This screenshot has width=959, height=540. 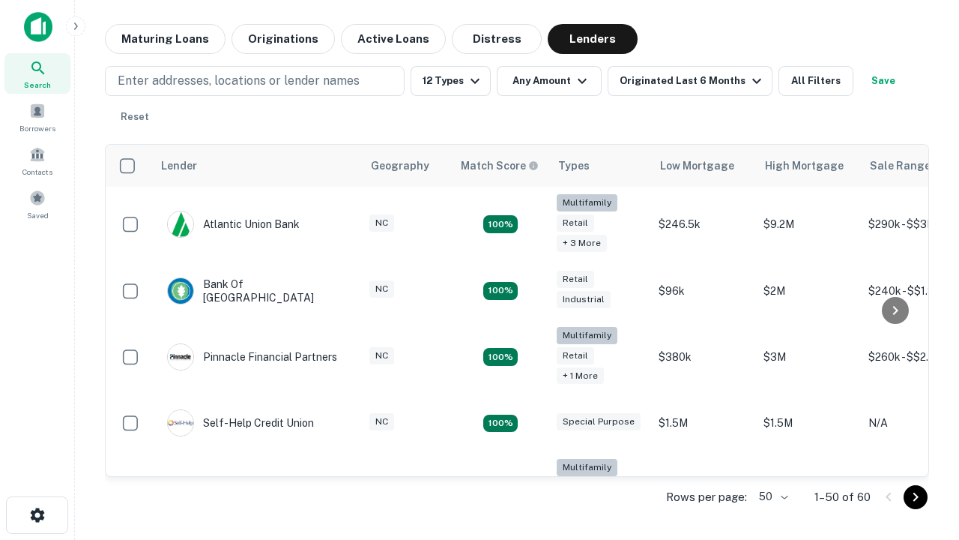 I want to click on button: Any Amount, so click(x=549, y=81).